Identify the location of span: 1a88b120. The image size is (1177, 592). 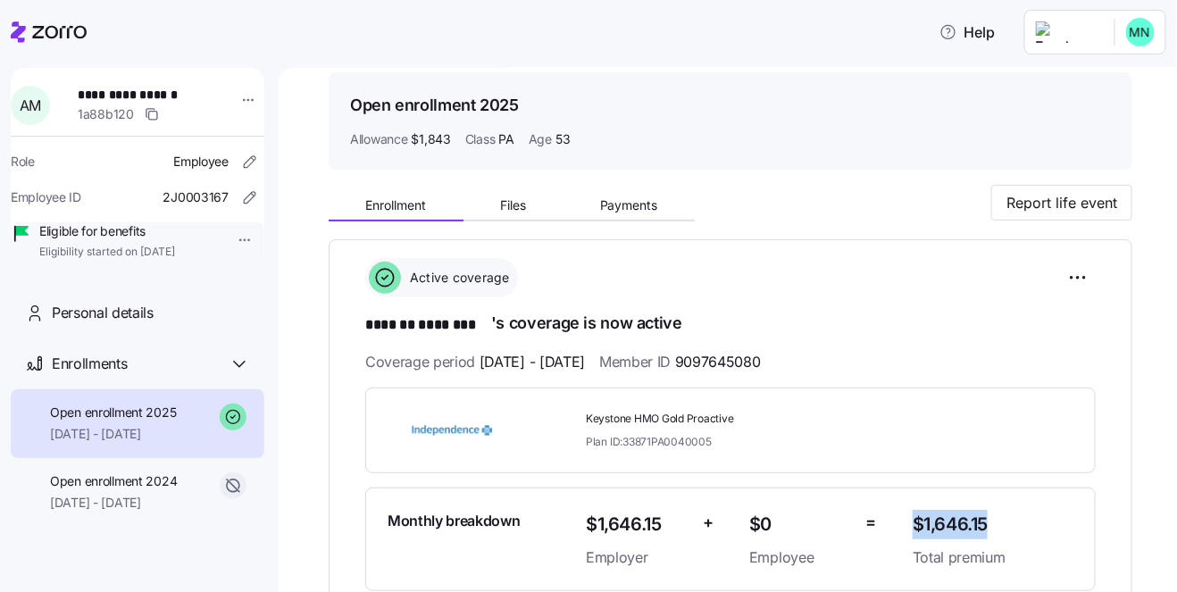
(105, 114).